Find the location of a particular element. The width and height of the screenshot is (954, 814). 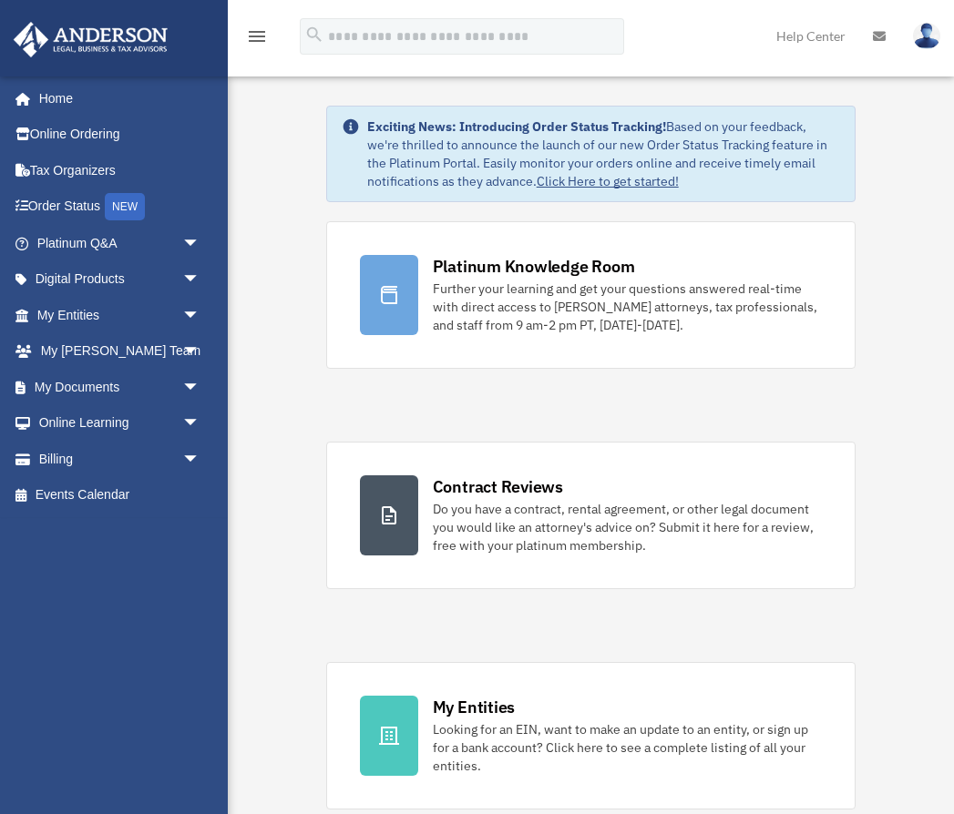

strong: Exciting News: Introducing Order Status Tracking! is located at coordinates (516, 127).